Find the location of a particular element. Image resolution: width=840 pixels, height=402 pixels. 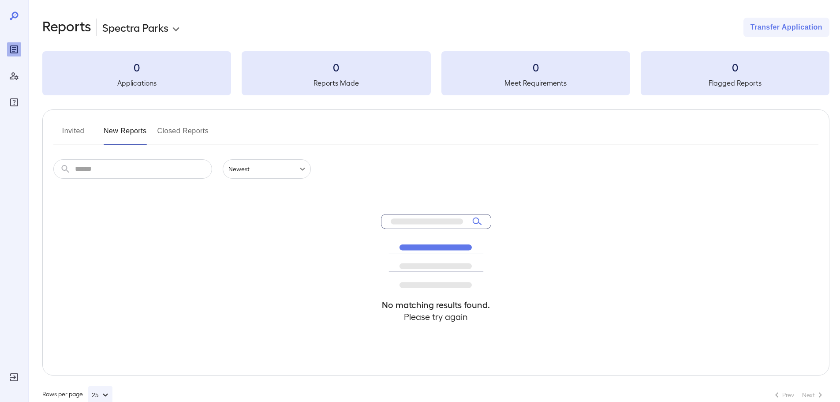

button: Closed Reports is located at coordinates (183, 135).